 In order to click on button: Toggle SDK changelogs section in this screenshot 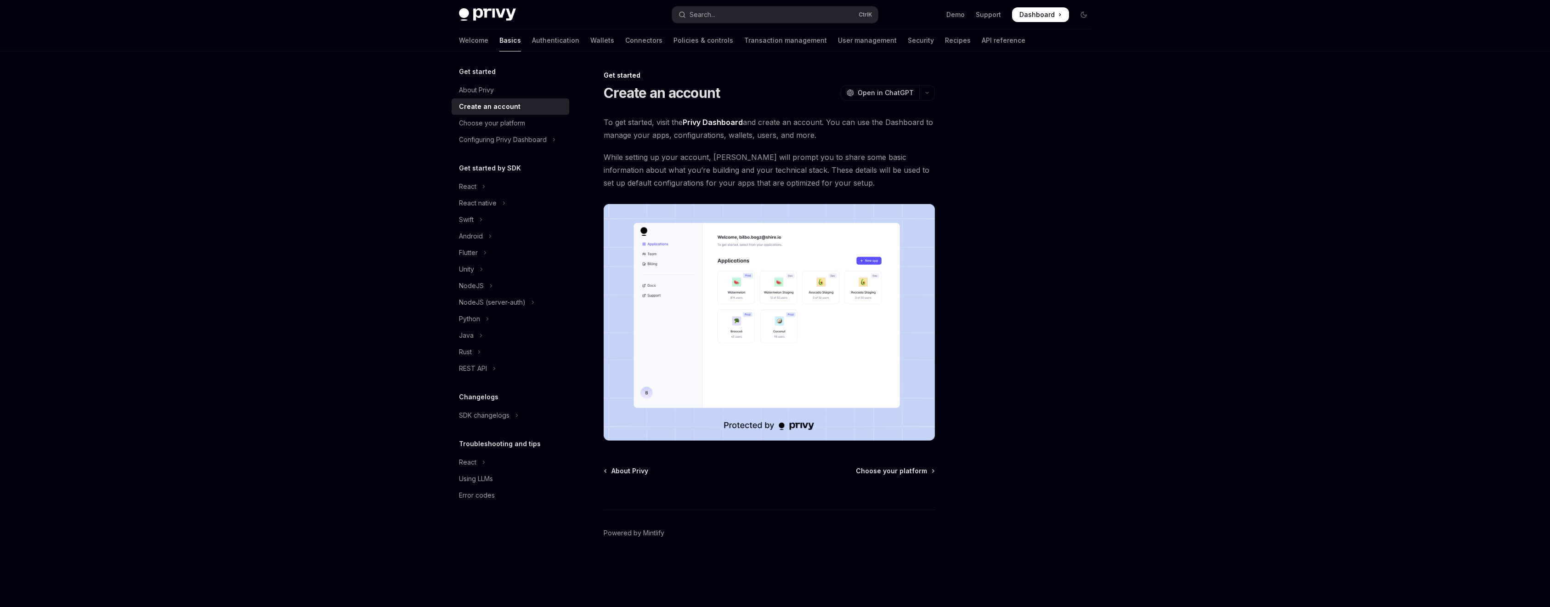, I will do `click(510, 415)`.